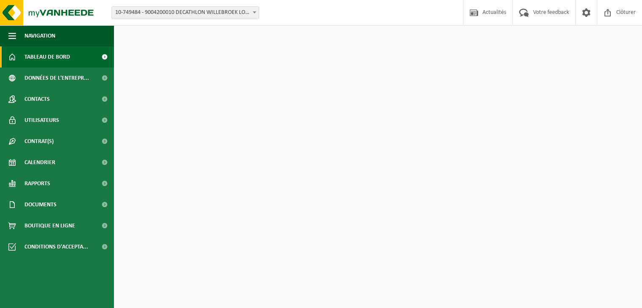  I want to click on span: Rapports, so click(37, 184).